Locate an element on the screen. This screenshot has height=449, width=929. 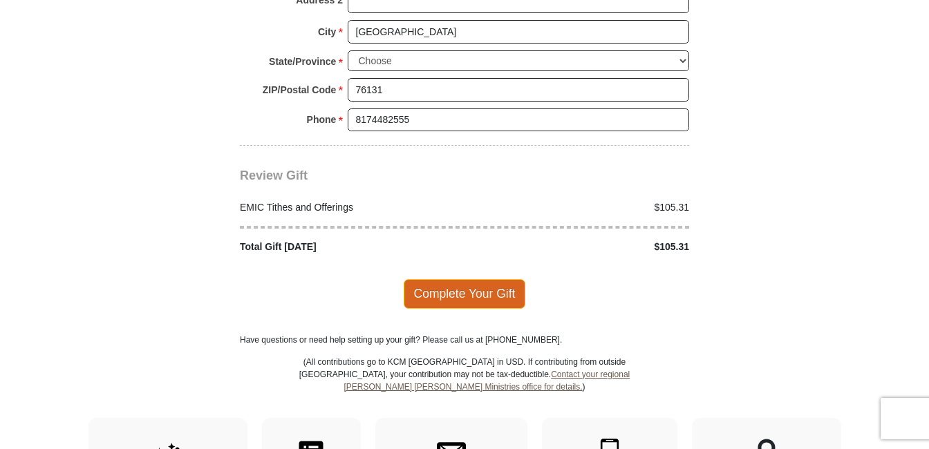
strong: ZIP/Postal Code is located at coordinates (299, 90).